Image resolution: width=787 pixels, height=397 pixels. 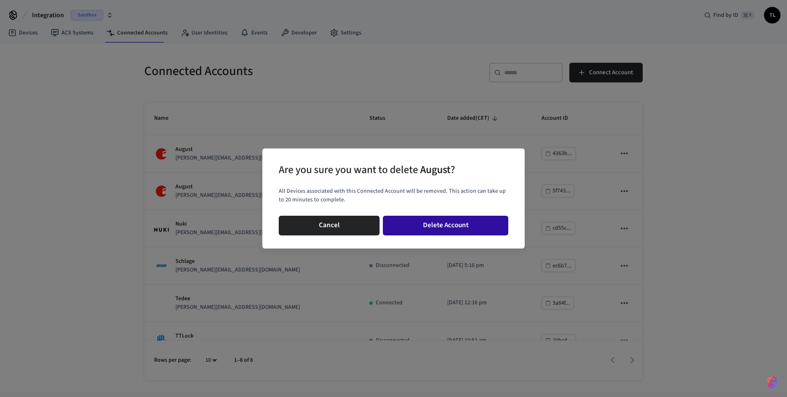 I want to click on img: SeamLogoGradient.69752ec5.svg, so click(x=772, y=382).